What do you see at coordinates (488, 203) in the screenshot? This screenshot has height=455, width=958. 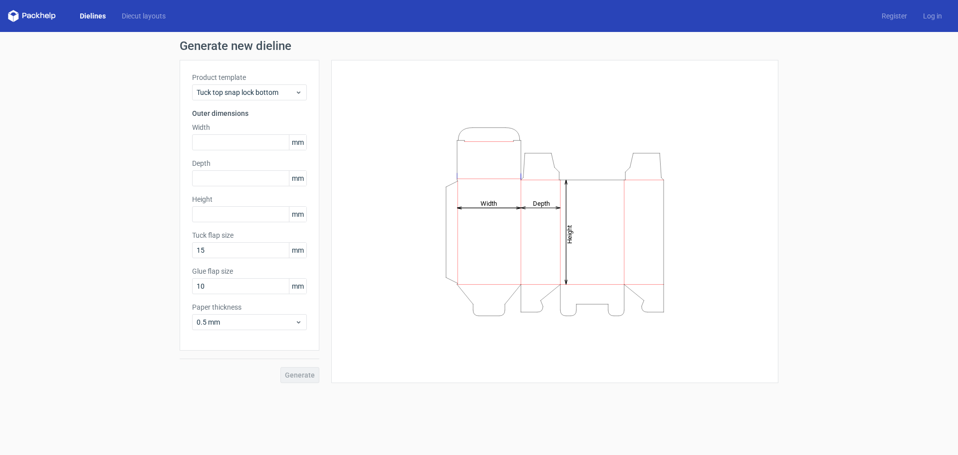 I see `tspan: Width` at bounding box center [488, 203].